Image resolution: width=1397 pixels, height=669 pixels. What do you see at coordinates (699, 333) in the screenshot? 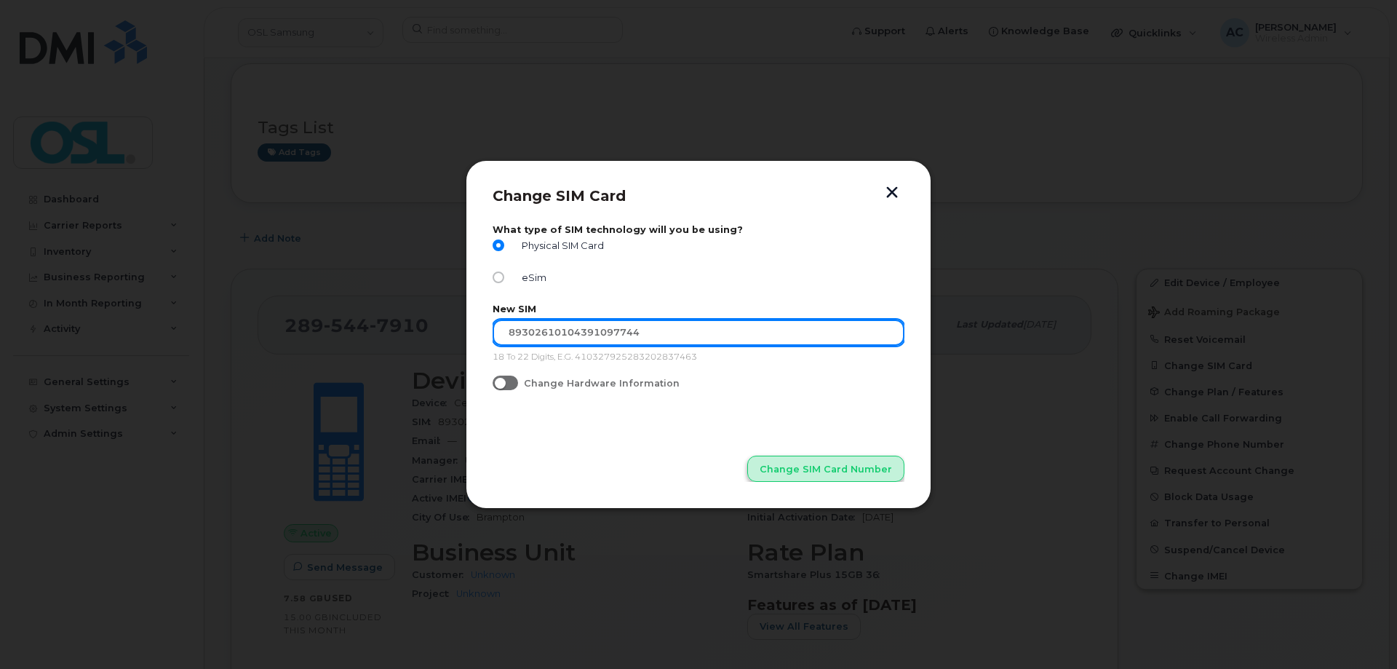
I see `input: Input Your New SIM Number` at bounding box center [699, 333].